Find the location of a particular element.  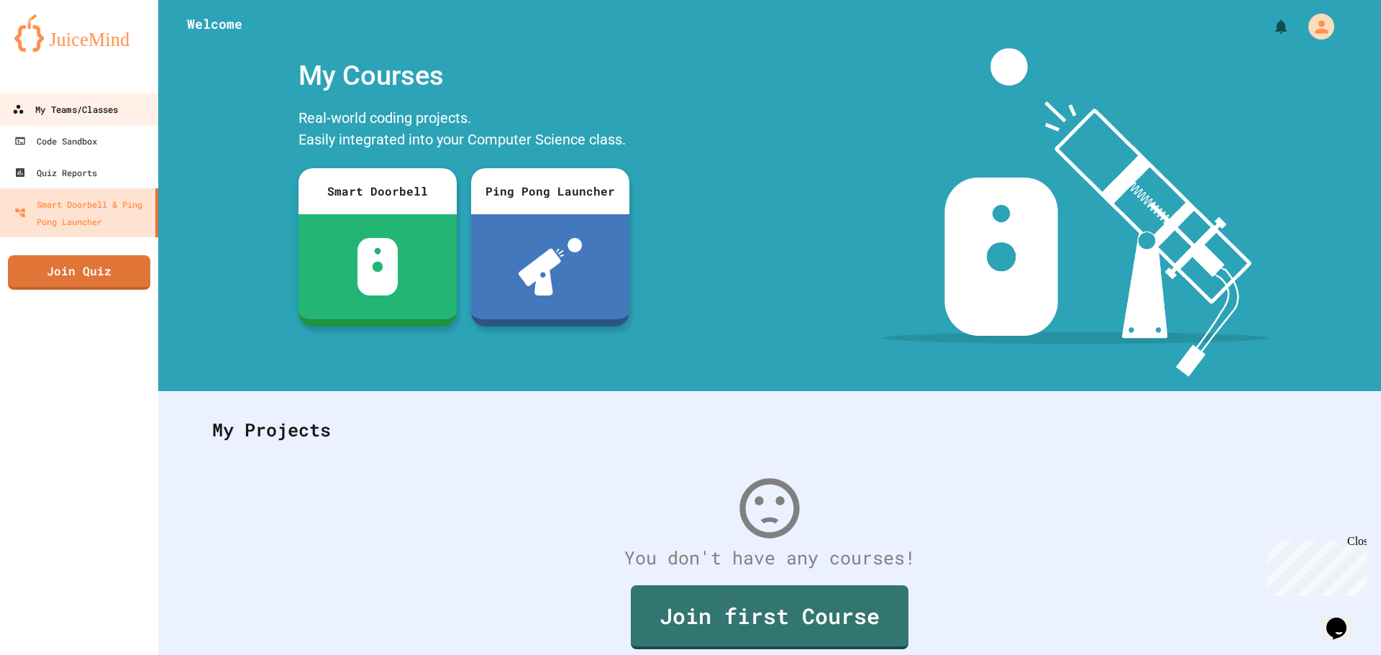

div: My Teams/Classes is located at coordinates (65, 109).